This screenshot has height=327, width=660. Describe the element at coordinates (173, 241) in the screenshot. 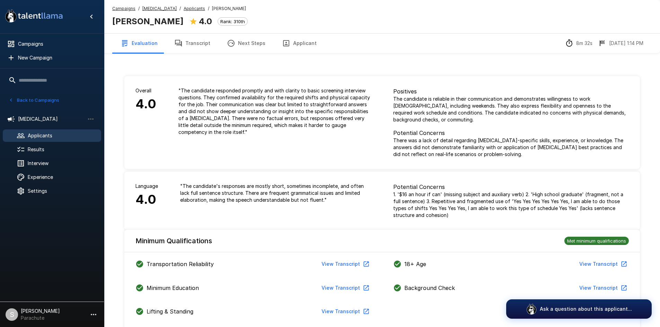

I see `h6: Minimum Qualifications` at that location.